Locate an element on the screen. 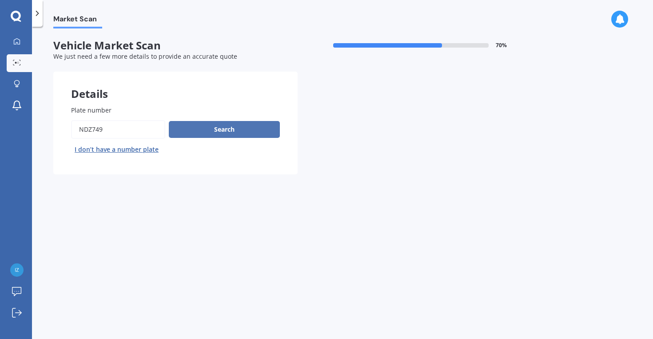  div: Details is located at coordinates (175, 85).